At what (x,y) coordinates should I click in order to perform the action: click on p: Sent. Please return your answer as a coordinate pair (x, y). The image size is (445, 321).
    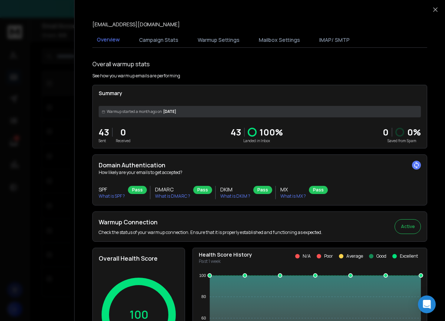
    Looking at the image, I should click on (104, 141).